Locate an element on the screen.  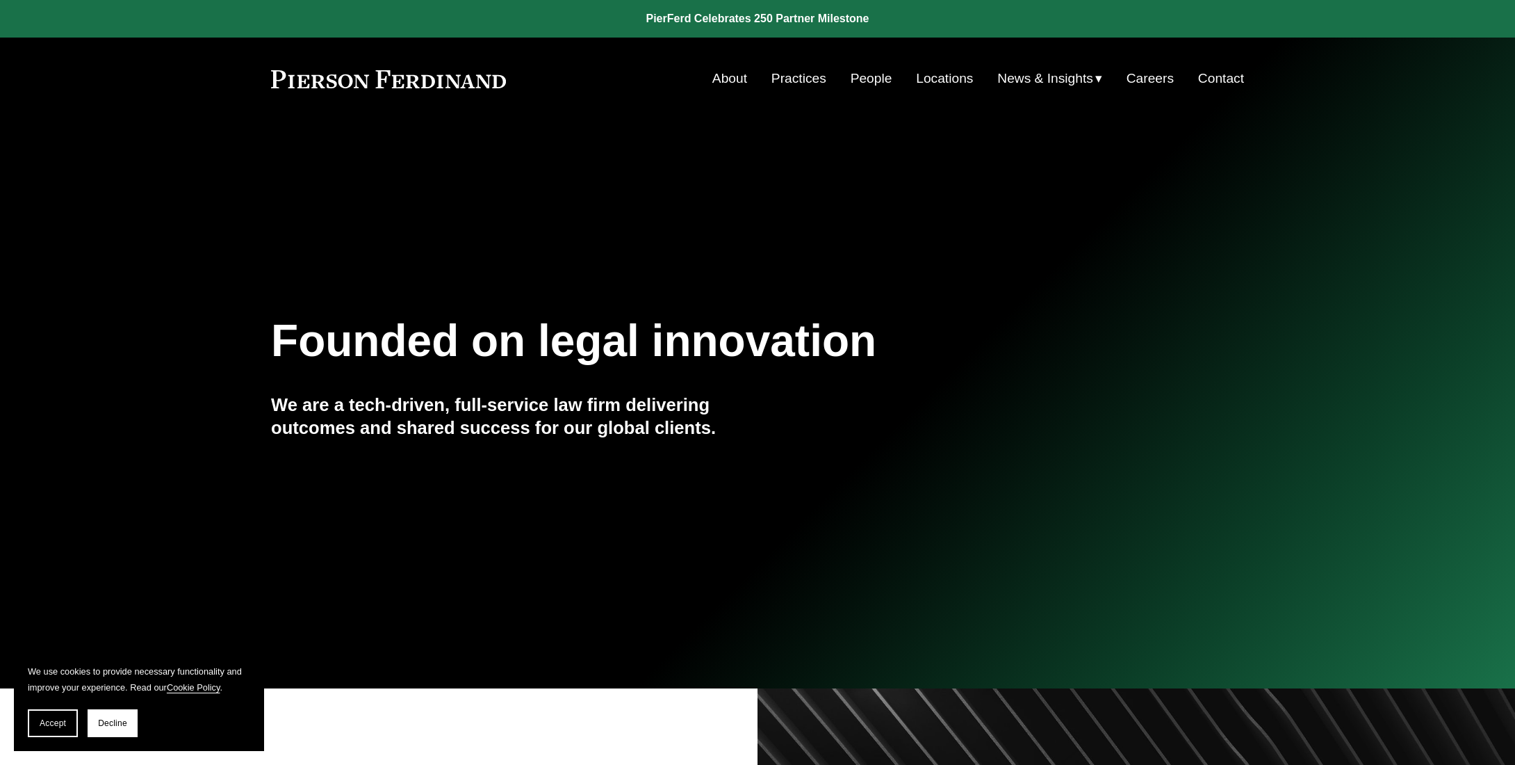
button: Accept is located at coordinates (53, 723).